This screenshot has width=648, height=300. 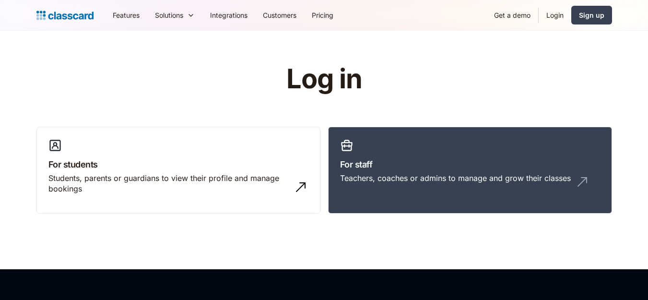 What do you see at coordinates (229, 15) in the screenshot?
I see `a: Integrations` at bounding box center [229, 15].